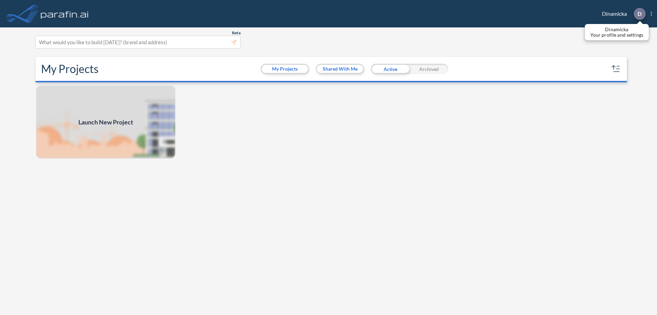 Image resolution: width=657 pixels, height=315 pixels. What do you see at coordinates (285, 69) in the screenshot?
I see `button: My Projects` at bounding box center [285, 69].